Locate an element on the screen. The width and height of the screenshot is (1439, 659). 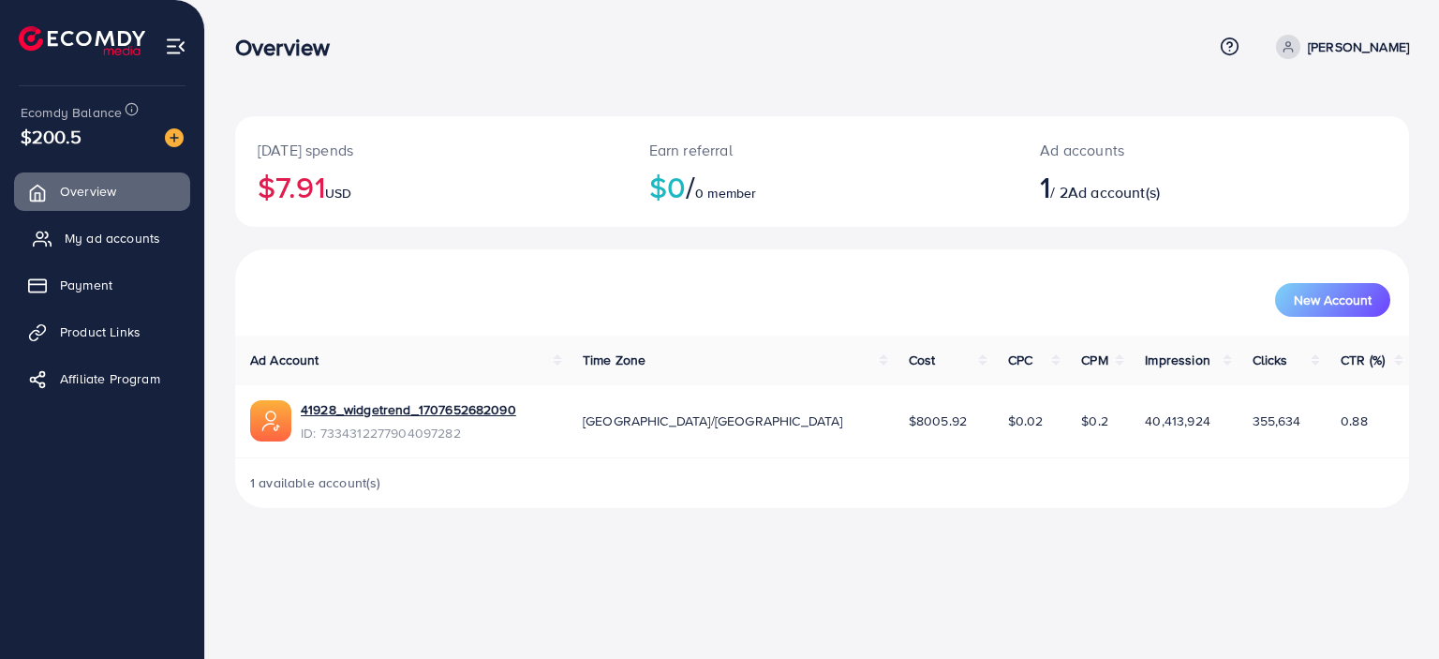
span: Ad Account is located at coordinates (285, 360).